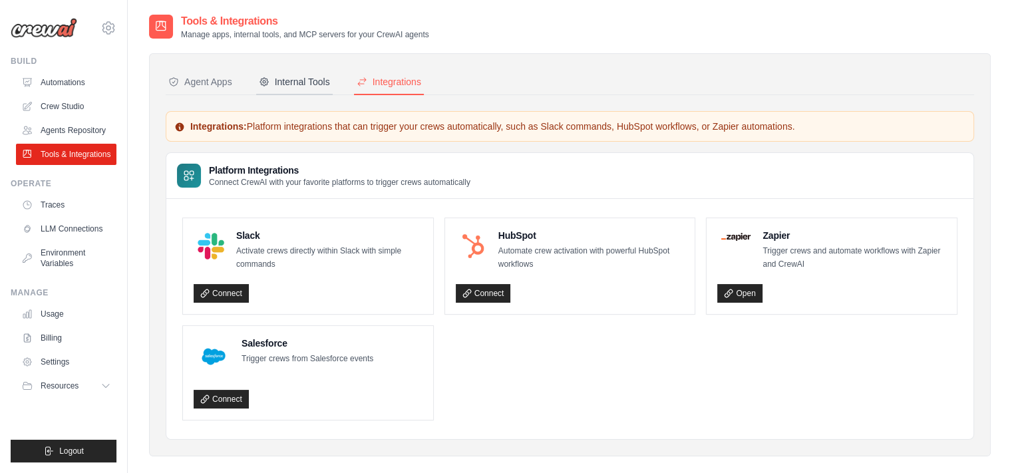 The height and width of the screenshot is (473, 1012). Describe the element at coordinates (66, 154) in the screenshot. I see `a: Tools & Integrations` at that location.